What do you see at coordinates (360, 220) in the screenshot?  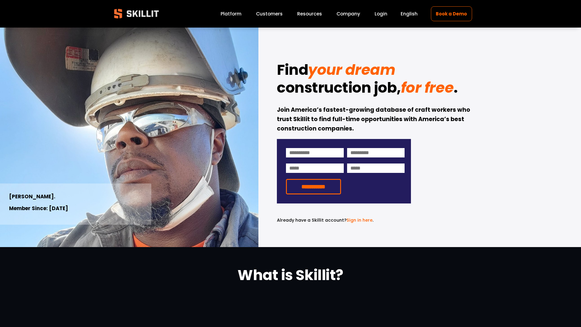 I see `a: Sign in here` at bounding box center [360, 220].